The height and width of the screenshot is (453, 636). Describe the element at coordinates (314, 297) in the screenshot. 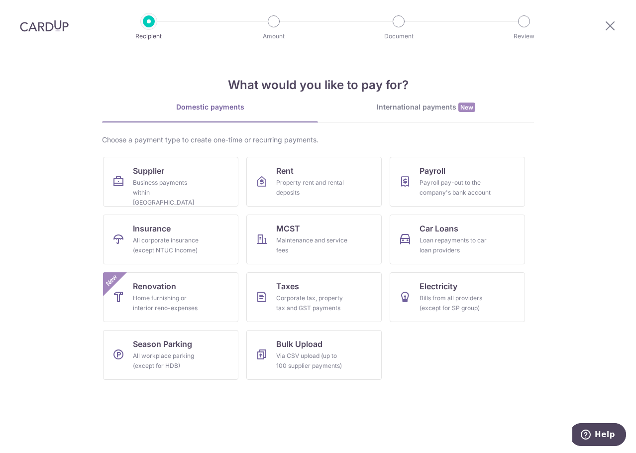

I see `a: TaxesCorporate tax, property tax and GST payments` at that location.